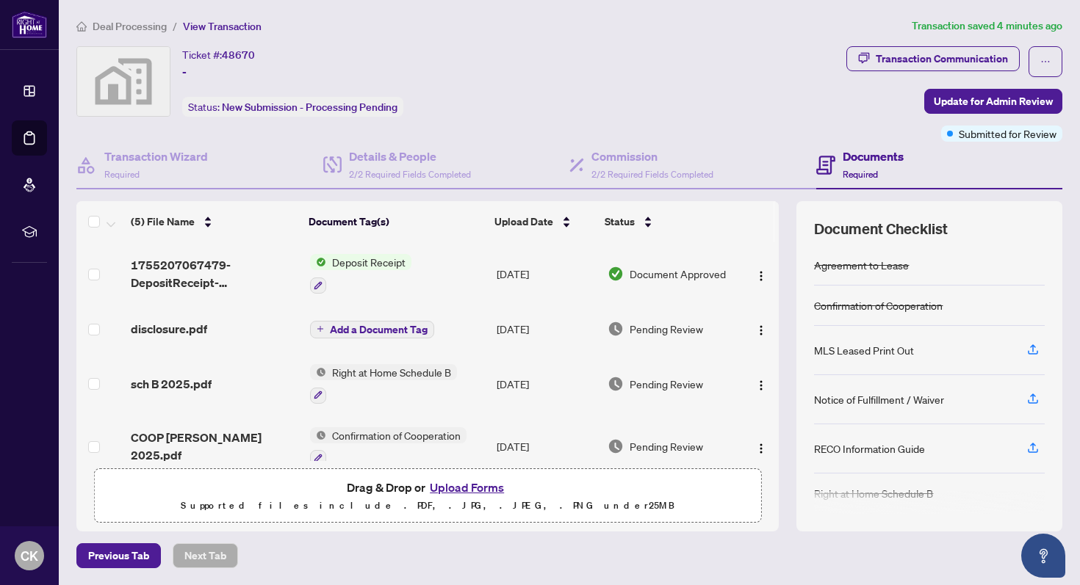  Describe the element at coordinates (396, 436) in the screenshot. I see `span: Confirmation of Cooperation` at that location.